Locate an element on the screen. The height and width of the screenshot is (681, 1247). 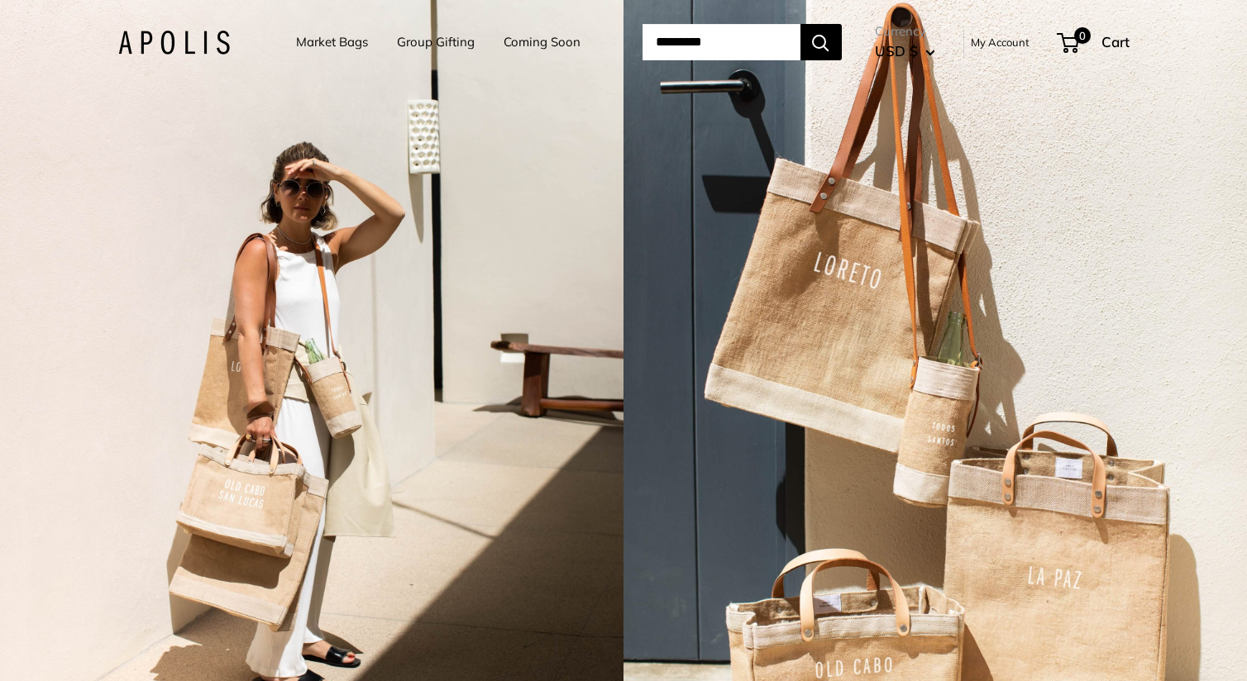
span: USD $ is located at coordinates (896, 50).